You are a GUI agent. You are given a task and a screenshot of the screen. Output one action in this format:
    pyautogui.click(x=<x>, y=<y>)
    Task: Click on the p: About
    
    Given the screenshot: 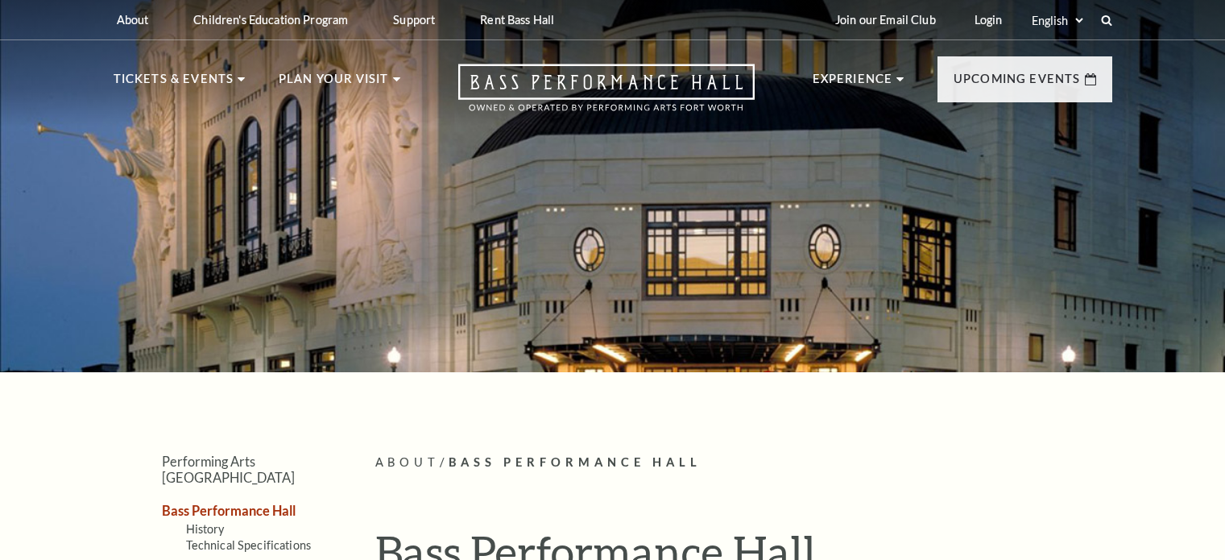 What is the action you would take?
    pyautogui.click(x=133, y=19)
    